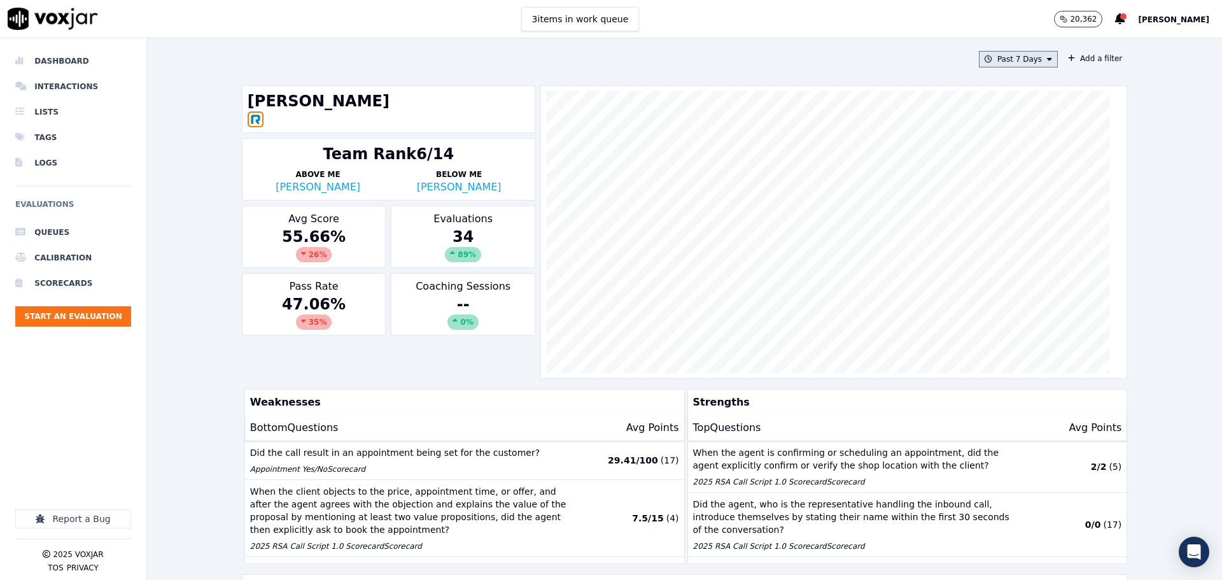  I want to click on p: Top Questions, so click(727, 428).